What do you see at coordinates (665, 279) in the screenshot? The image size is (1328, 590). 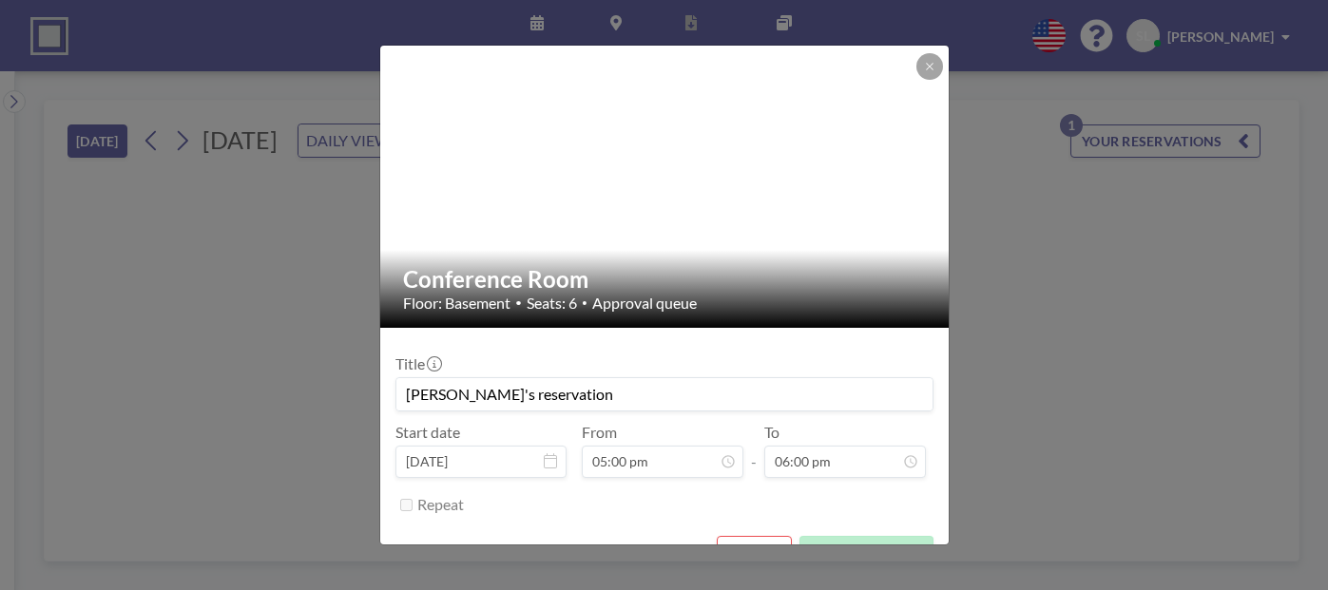 I see `h2: Conference Room` at bounding box center [665, 279].